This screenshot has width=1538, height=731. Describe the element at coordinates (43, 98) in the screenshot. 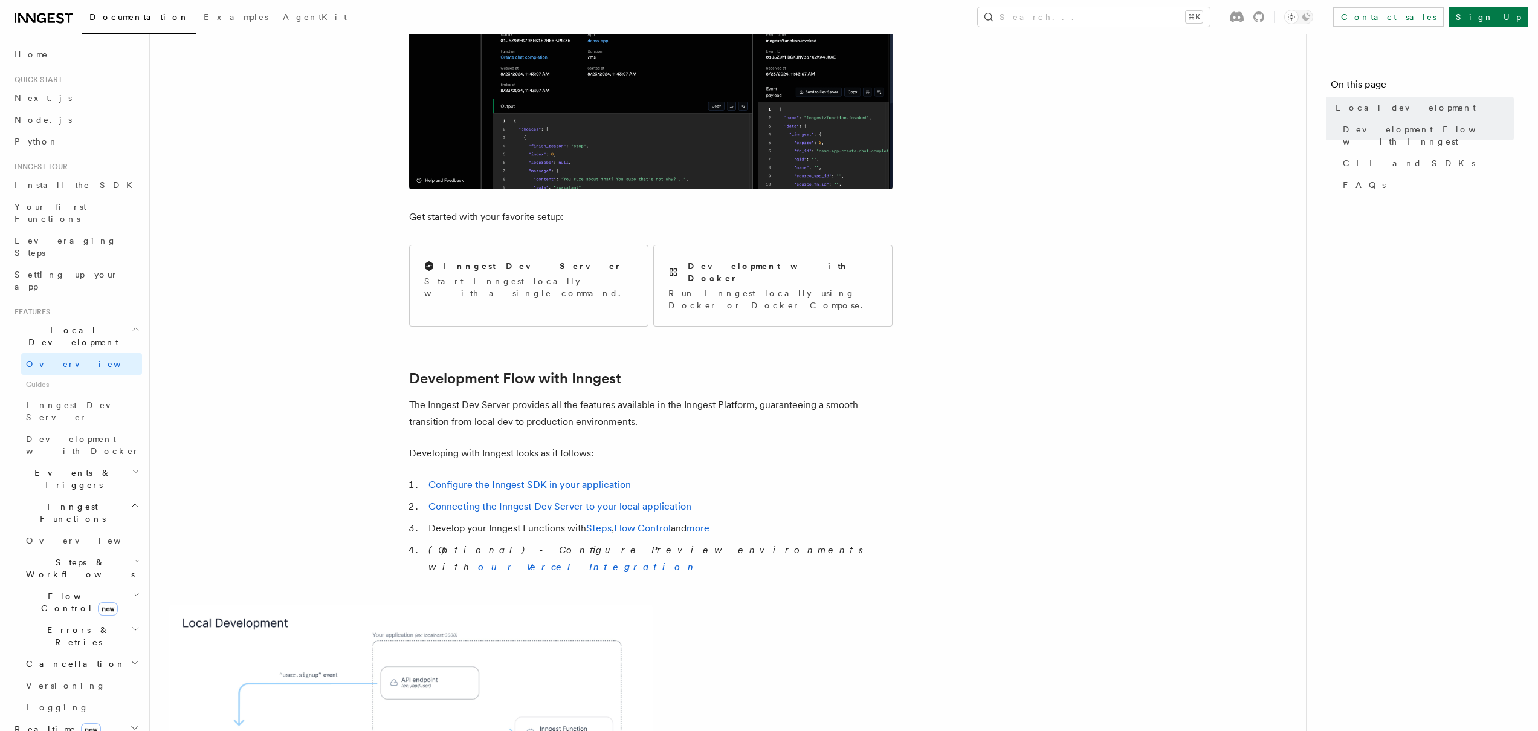

I see `span: Next.js` at that location.